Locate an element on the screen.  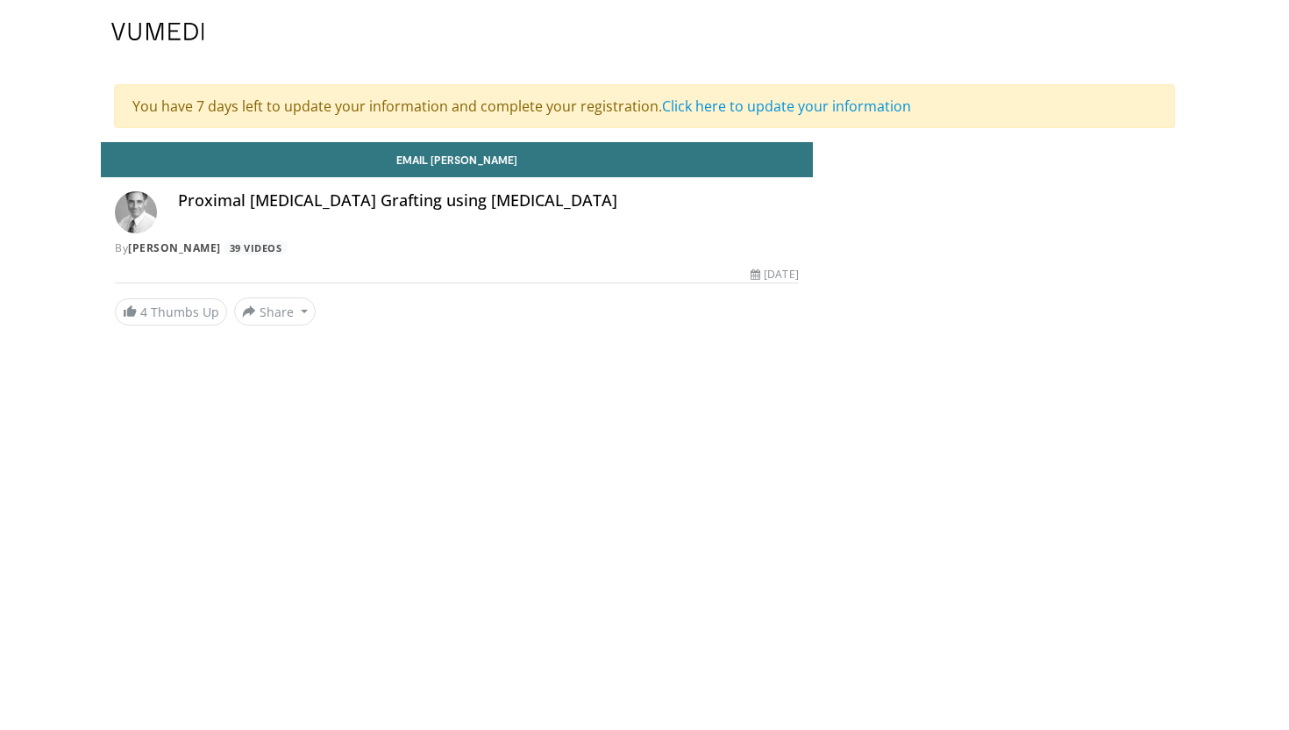
span: 4 is located at coordinates (144, 311).